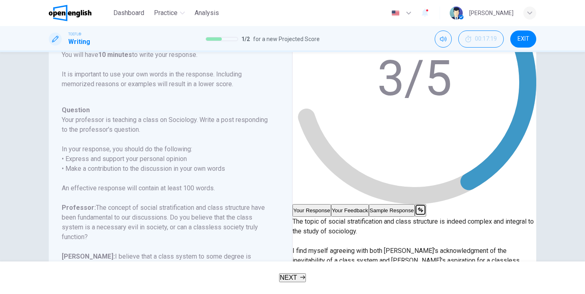  Describe the element at coordinates (396, 13) in the screenshot. I see `img: en` at that location.